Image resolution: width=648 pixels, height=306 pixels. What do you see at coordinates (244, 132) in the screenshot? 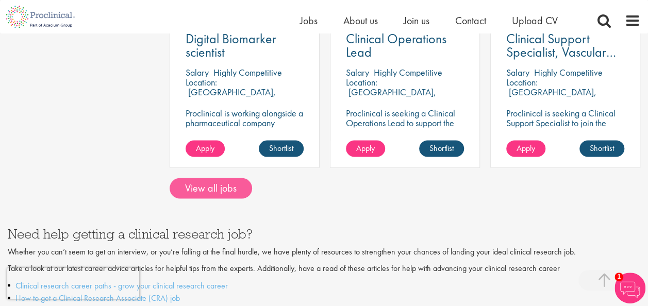
I see `p: Proclinical is working alongside a pharmaceutical company seeking a Digital Biomarker Scientist t...` at bounding box center [244, 132].